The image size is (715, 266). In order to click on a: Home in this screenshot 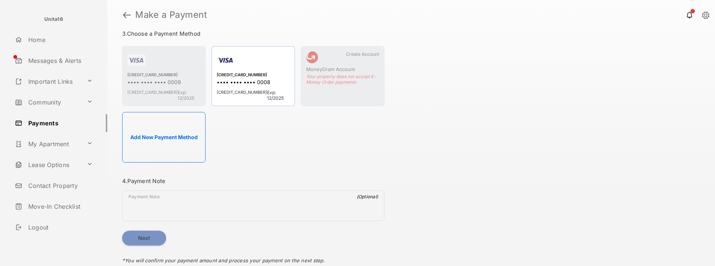, I will do `click(60, 40)`.